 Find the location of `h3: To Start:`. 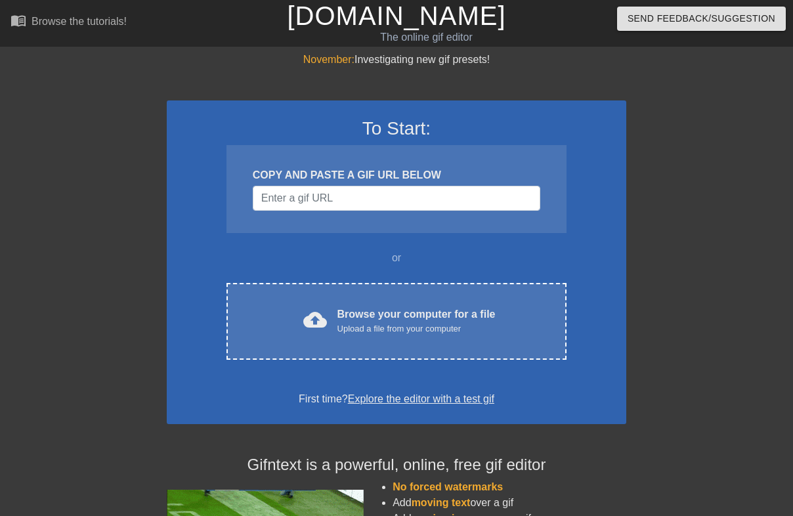

h3: To Start: is located at coordinates (397, 129).